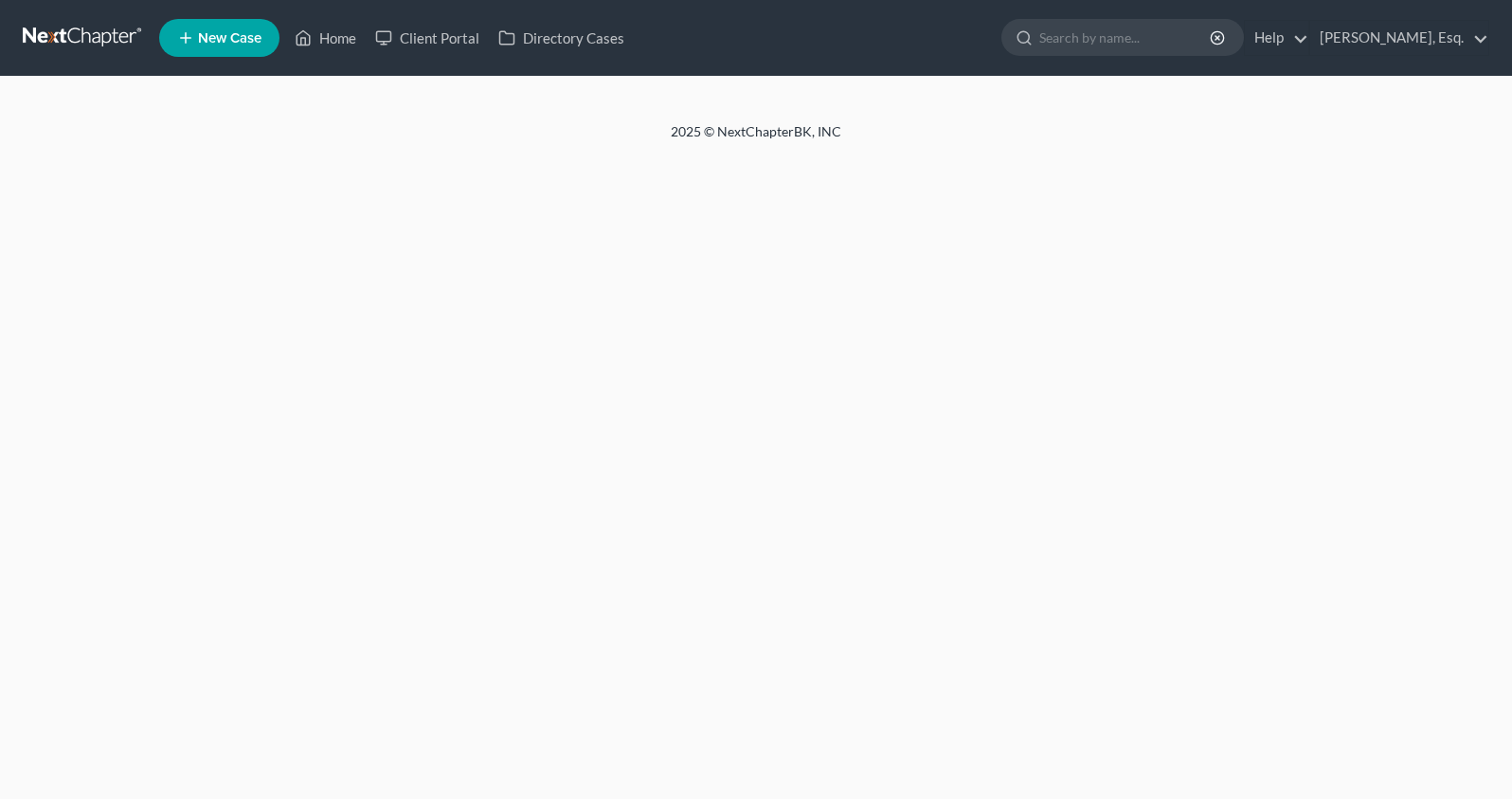 The width and height of the screenshot is (1512, 799). I want to click on a: Help, so click(1276, 38).